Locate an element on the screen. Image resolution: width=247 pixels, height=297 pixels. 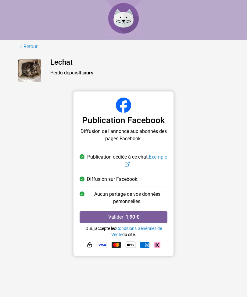
button: Valider ·1,90 € is located at coordinates (124, 217).